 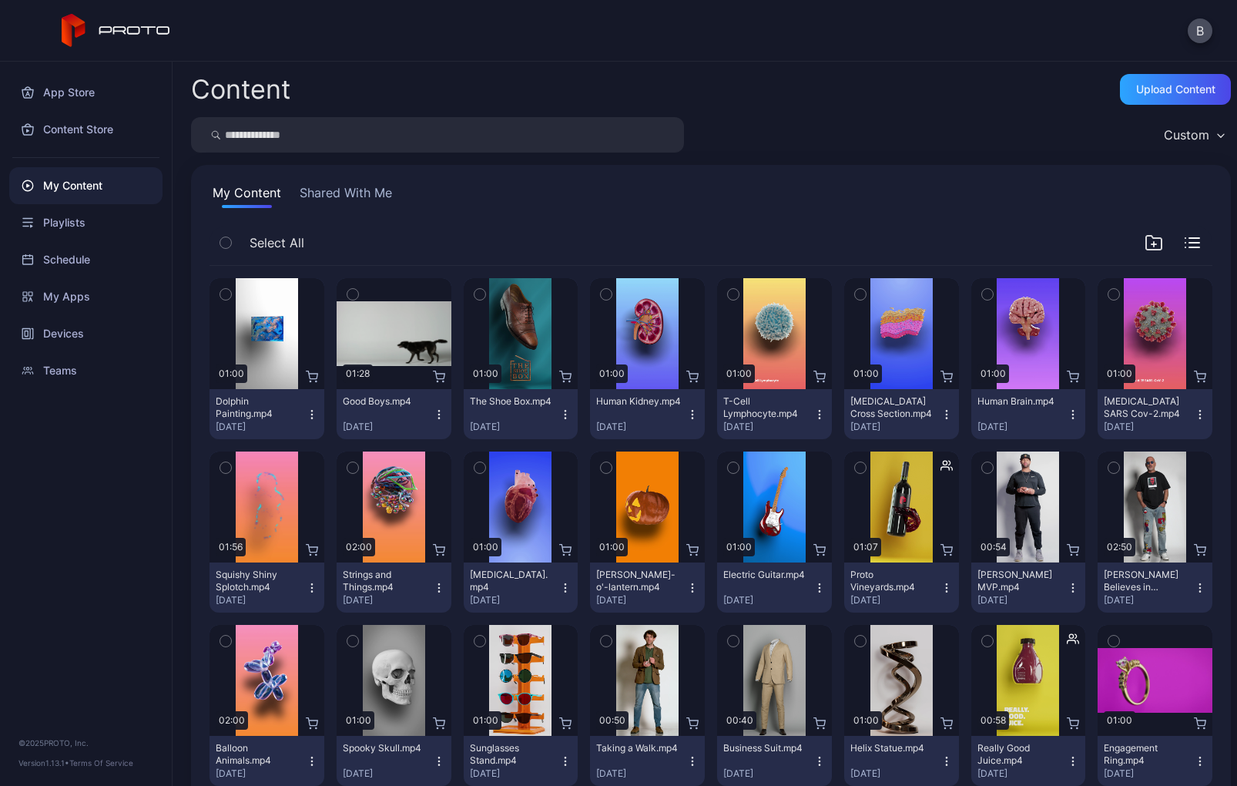 What do you see at coordinates (1193, 135) in the screenshot?
I see `button: Custom` at bounding box center [1193, 135].